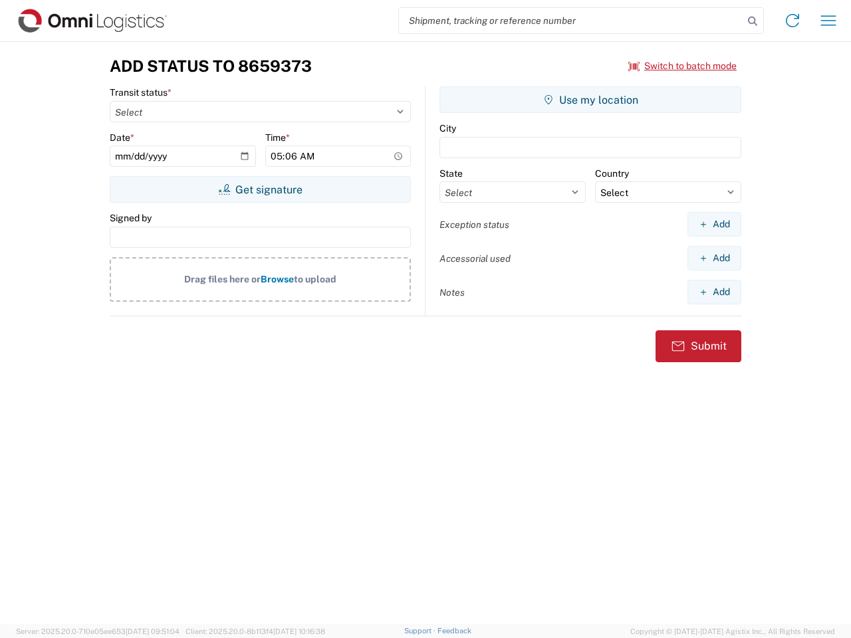 The height and width of the screenshot is (638, 851). I want to click on label: Notes, so click(452, 292).